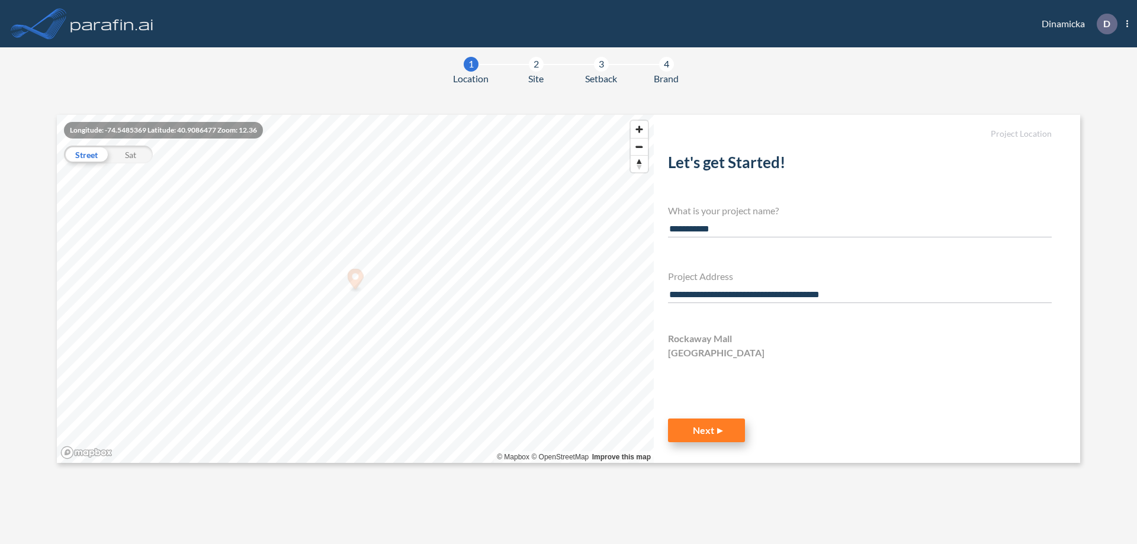  Describe the element at coordinates (112, 24) in the screenshot. I see `img: logo` at that location.